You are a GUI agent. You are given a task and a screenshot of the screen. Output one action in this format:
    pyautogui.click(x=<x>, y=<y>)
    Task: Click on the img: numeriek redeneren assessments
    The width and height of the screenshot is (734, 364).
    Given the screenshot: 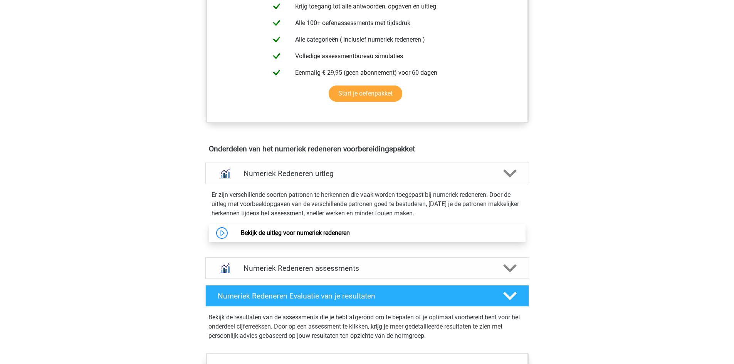 What is the action you would take?
    pyautogui.click(x=225, y=268)
    